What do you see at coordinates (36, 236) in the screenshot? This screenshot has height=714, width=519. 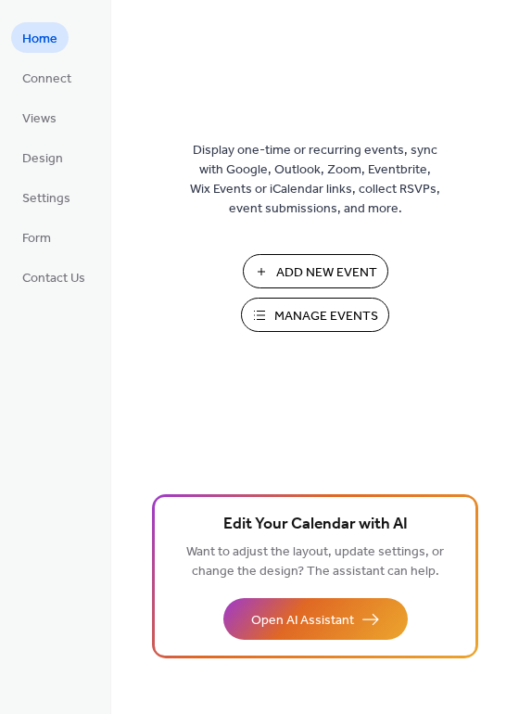 I see `a: Form` at bounding box center [36, 236].